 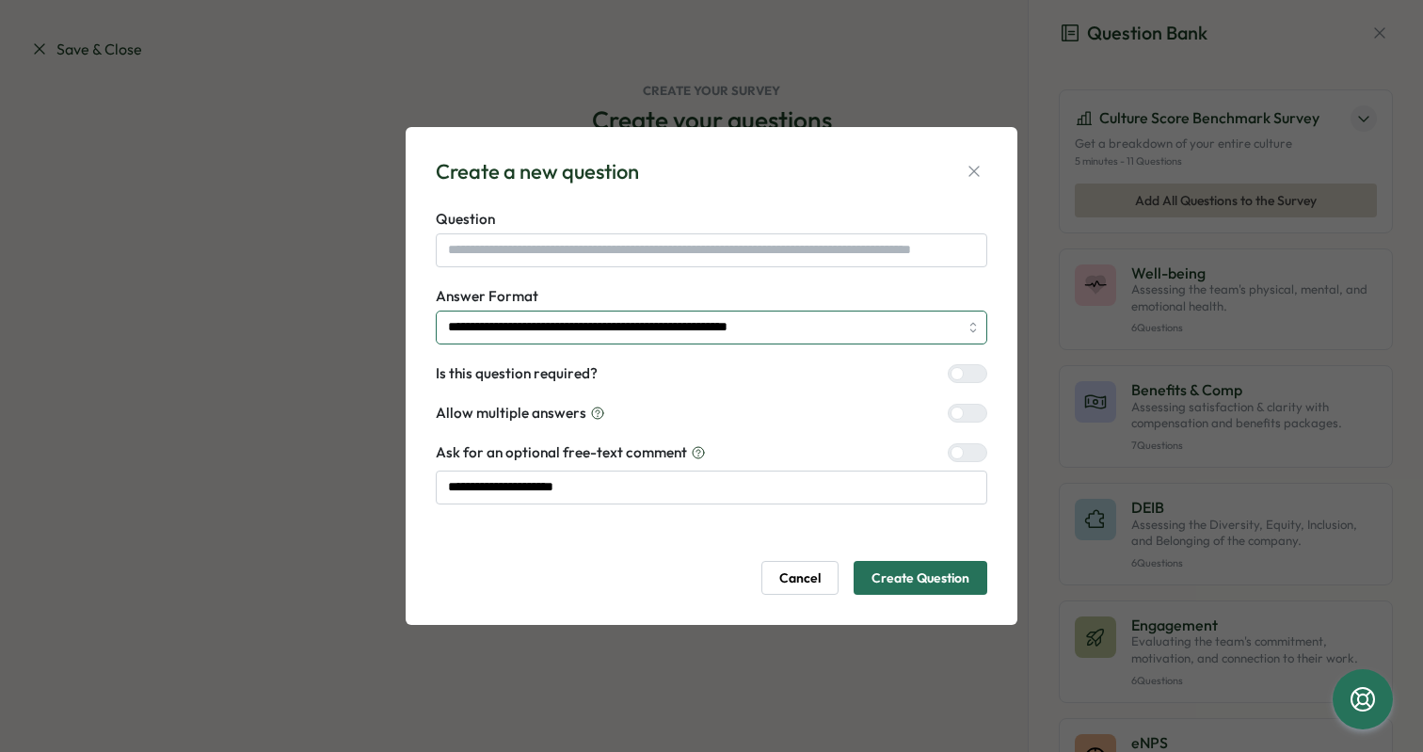 What do you see at coordinates (921, 578) in the screenshot?
I see `span: Create Question` at bounding box center [921, 578].